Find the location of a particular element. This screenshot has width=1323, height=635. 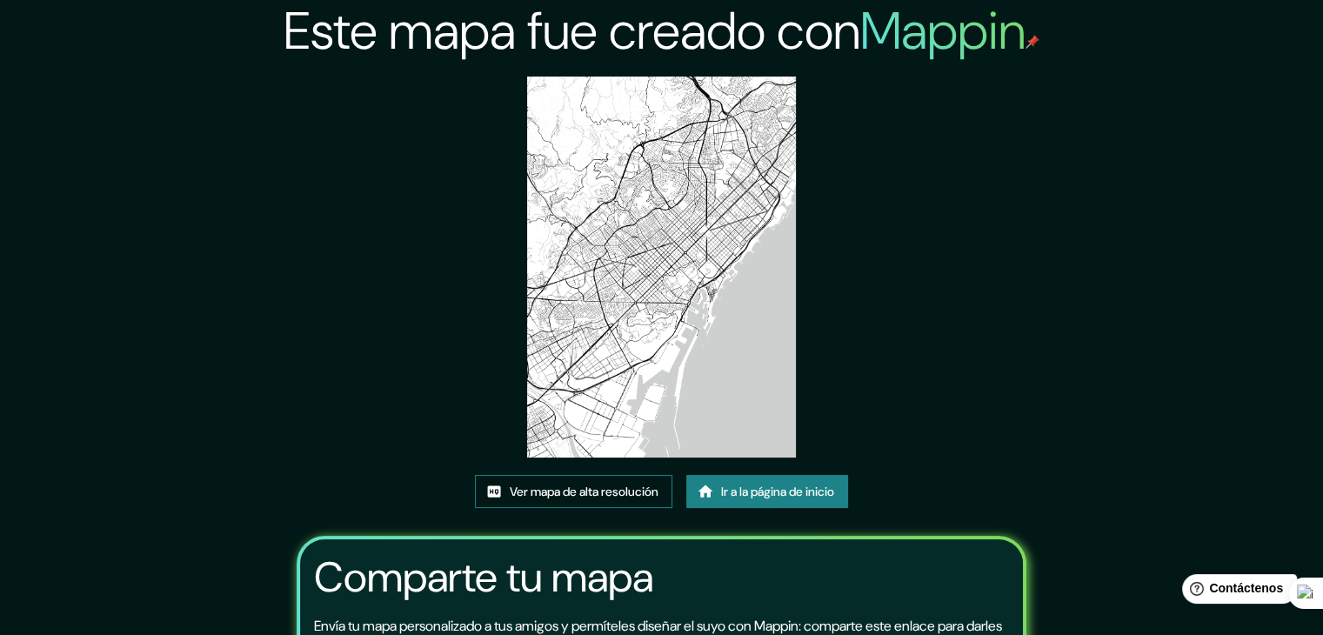

a: Ir a la página de inicio is located at coordinates (767, 492).